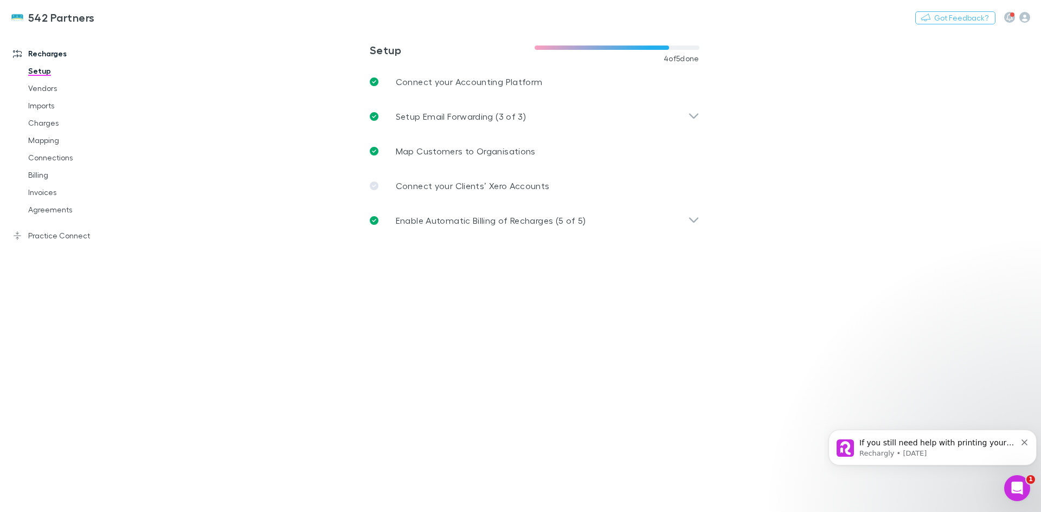  I want to click on h3: 542 Partners, so click(61, 17).